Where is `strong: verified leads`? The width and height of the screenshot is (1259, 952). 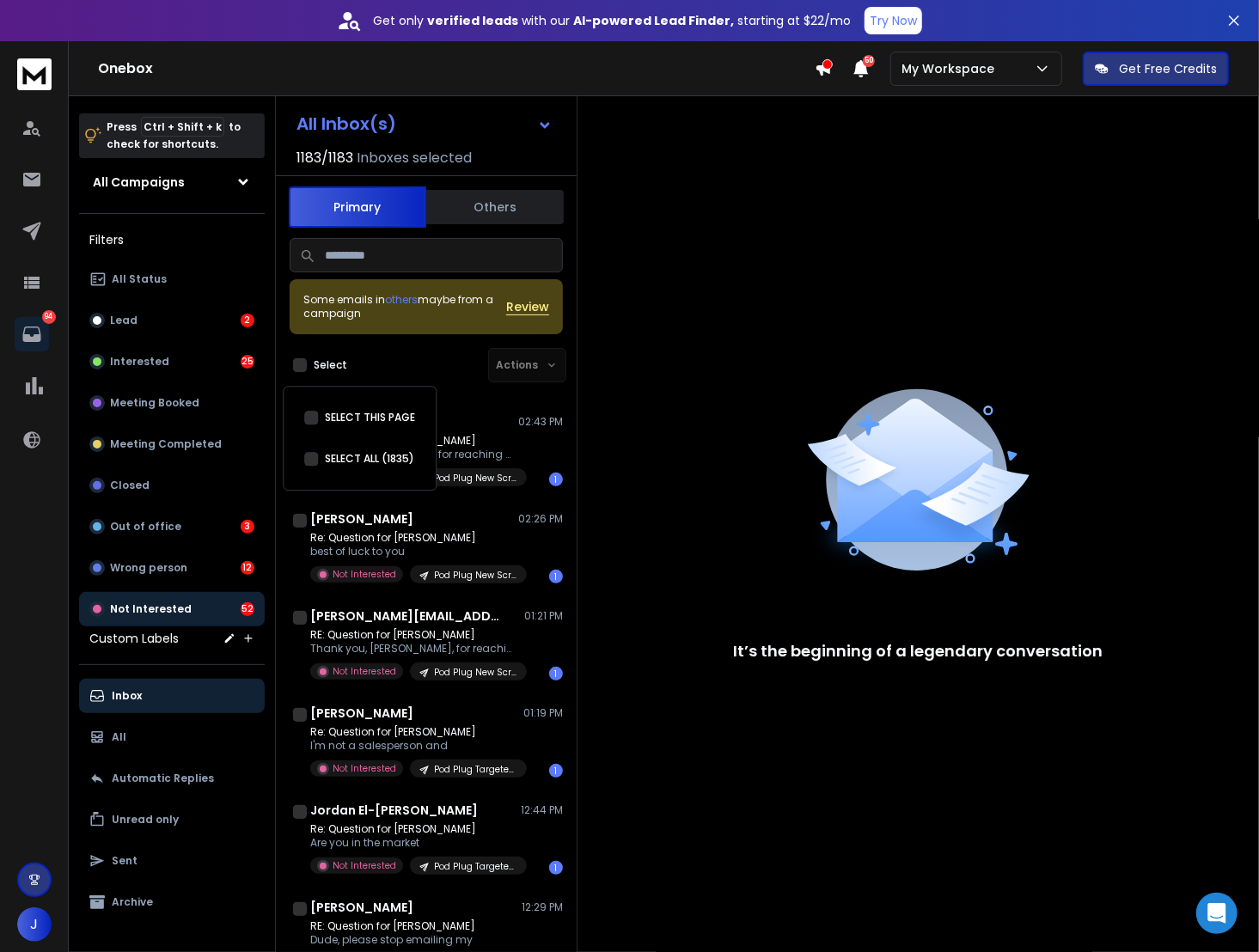
strong: verified leads is located at coordinates (473, 21).